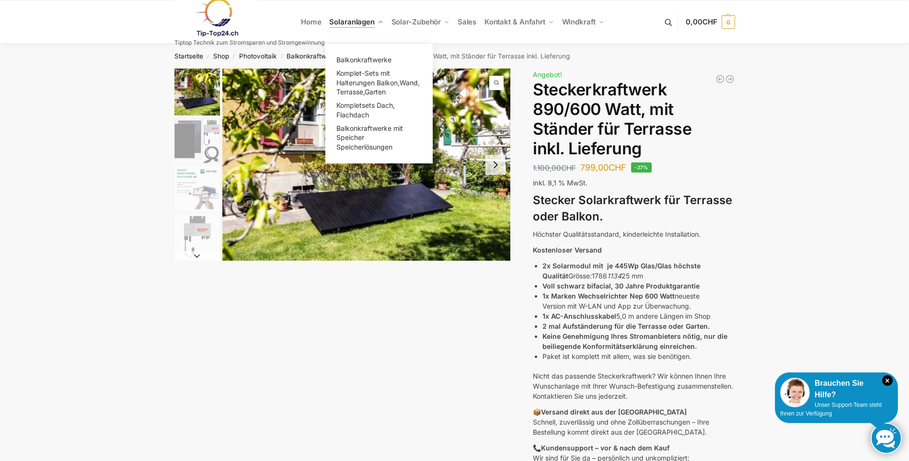 The height and width of the screenshot is (461, 909). What do you see at coordinates (258, 56) in the screenshot?
I see `a: Photovoltaik` at bounding box center [258, 56].